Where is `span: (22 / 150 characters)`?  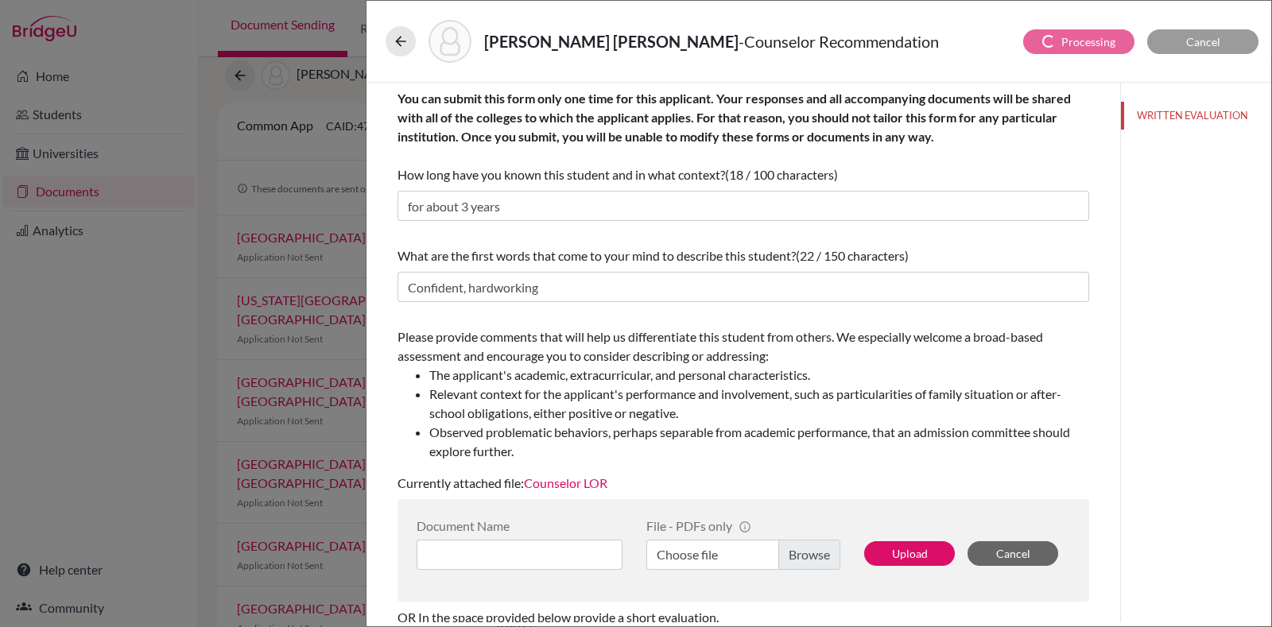
span: (22 / 150 characters) is located at coordinates (852, 255).